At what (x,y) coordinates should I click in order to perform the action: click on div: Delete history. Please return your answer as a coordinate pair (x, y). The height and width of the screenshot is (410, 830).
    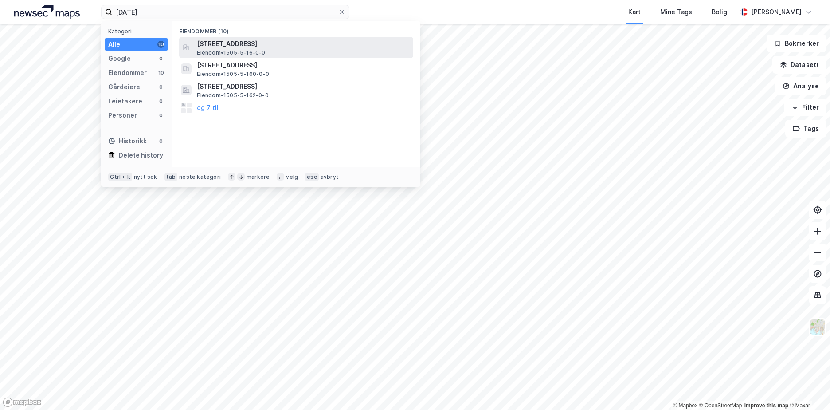
    Looking at the image, I should click on (141, 155).